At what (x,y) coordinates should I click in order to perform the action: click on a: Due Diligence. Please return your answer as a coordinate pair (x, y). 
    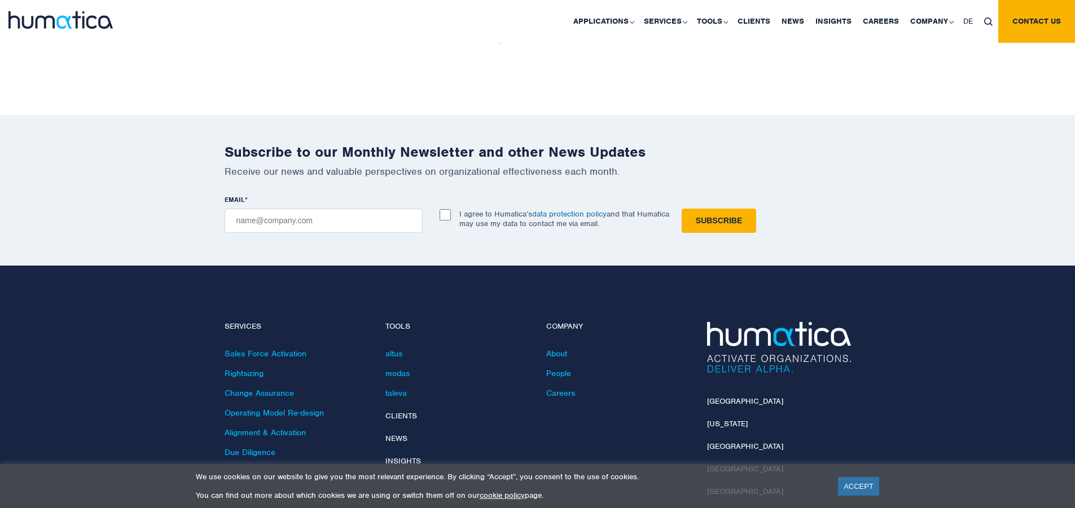
    Looking at the image, I should click on (250, 452).